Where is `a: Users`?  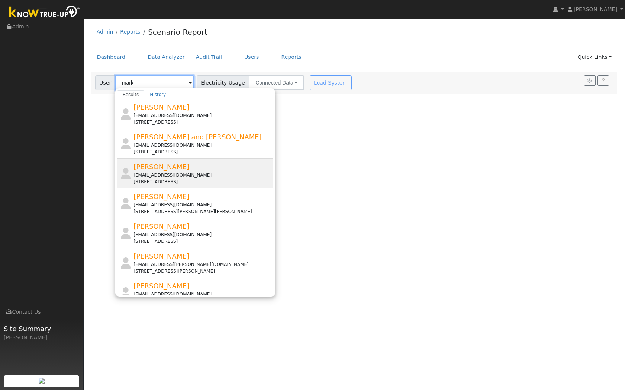
a: Users is located at coordinates (252, 57).